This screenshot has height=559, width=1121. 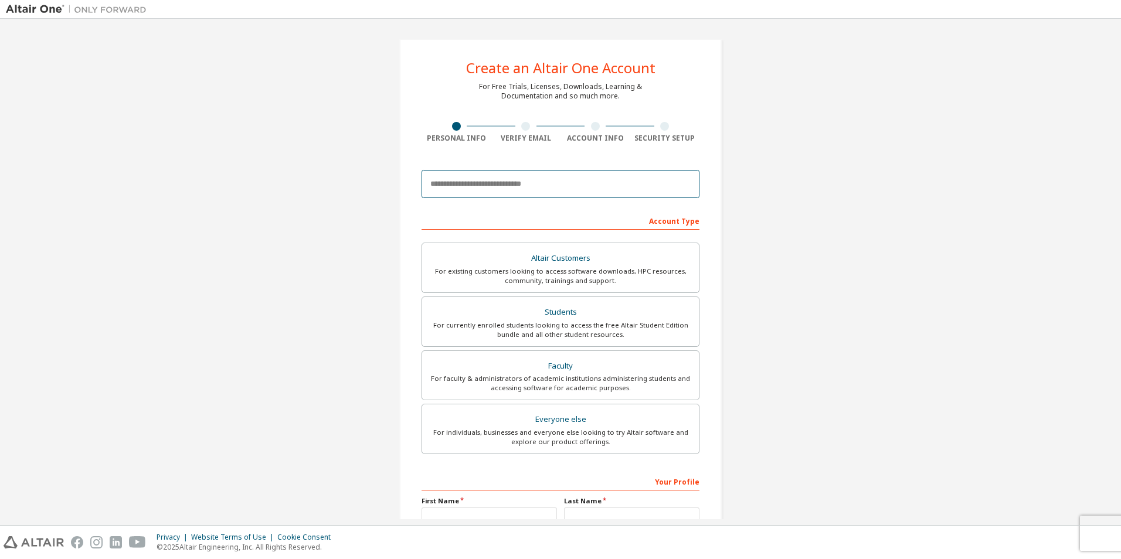 What do you see at coordinates (561, 437) in the screenshot?
I see `div: For individuals, businesses and everyone else looking to try Altair software and explore our prod...` at bounding box center [561, 437].